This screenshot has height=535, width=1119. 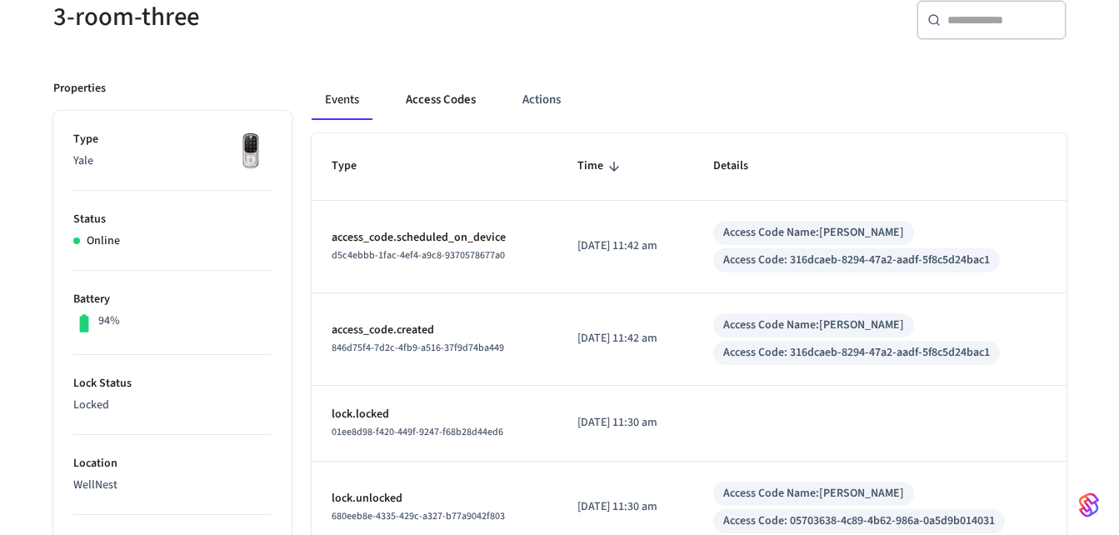 What do you see at coordinates (1089, 505) in the screenshot?
I see `img: SeamLogoGradient.69752ec5.svg` at bounding box center [1089, 505].